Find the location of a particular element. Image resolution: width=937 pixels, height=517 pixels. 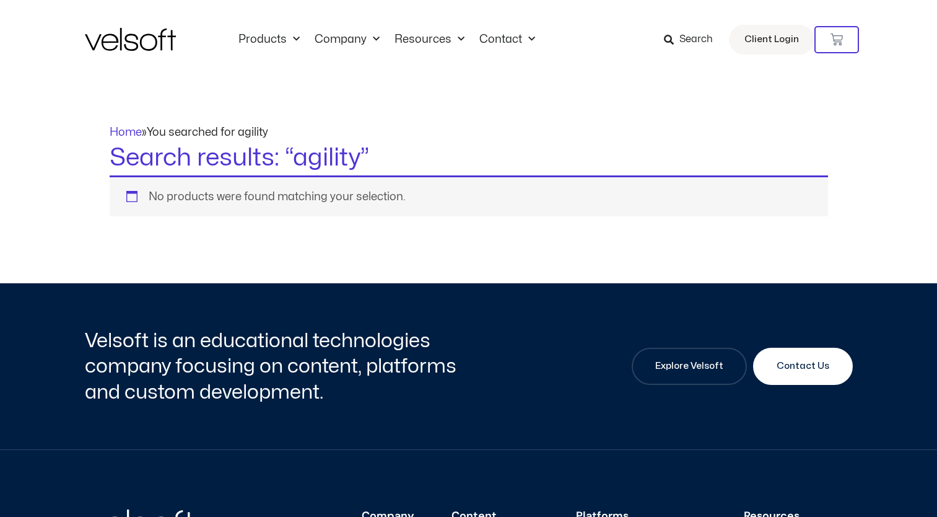

a: Explore Velsoft is located at coordinates (689, 366).